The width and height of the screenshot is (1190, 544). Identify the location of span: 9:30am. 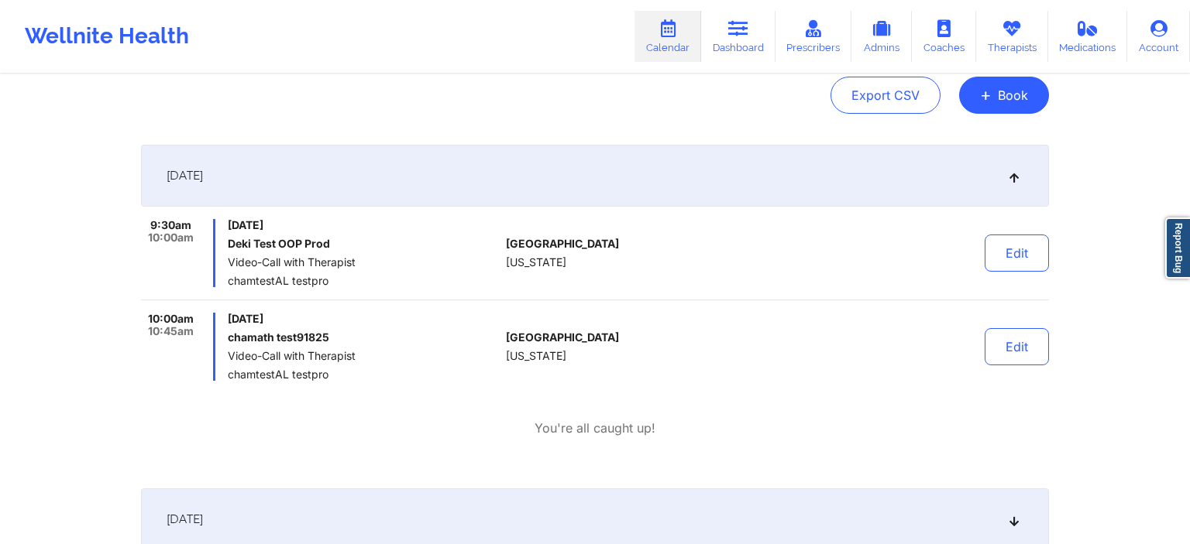
(170, 225).